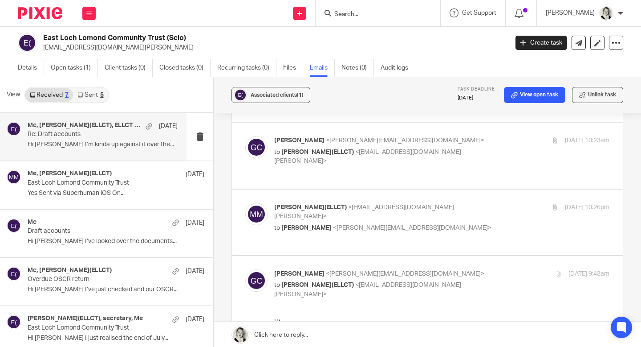  What do you see at coordinates (322, 68) in the screenshot?
I see `a: Emails` at bounding box center [322, 68].